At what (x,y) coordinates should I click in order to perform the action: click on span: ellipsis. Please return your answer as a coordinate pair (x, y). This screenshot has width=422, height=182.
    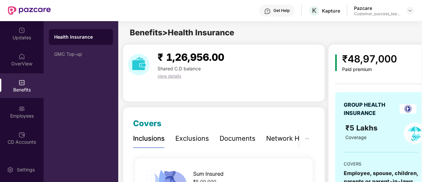
    Looking at the image, I should click on (307, 139).